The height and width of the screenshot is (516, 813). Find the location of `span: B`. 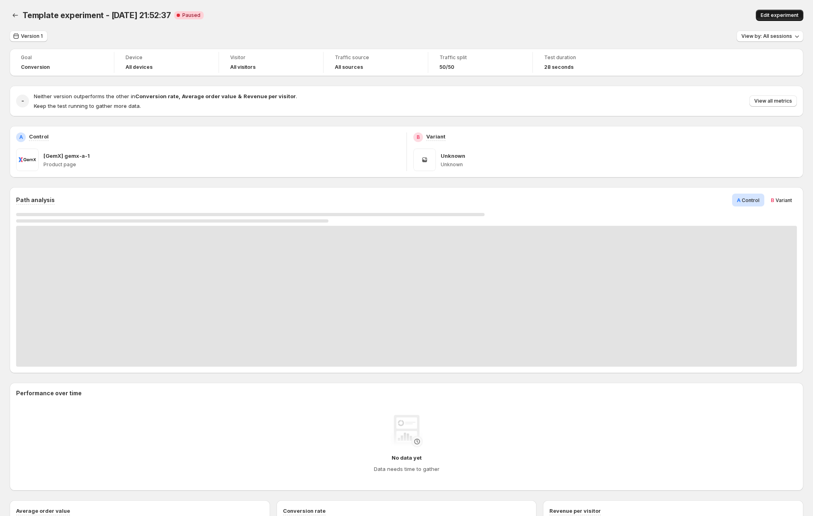

span: B is located at coordinates (772, 200).